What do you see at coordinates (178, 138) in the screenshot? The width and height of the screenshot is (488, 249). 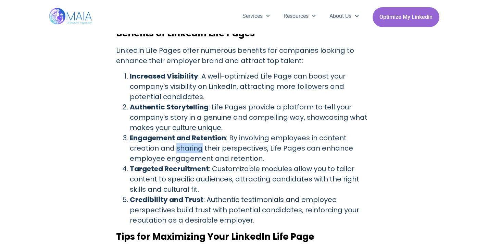 I see `strong: Engagement and Retention` at bounding box center [178, 138].